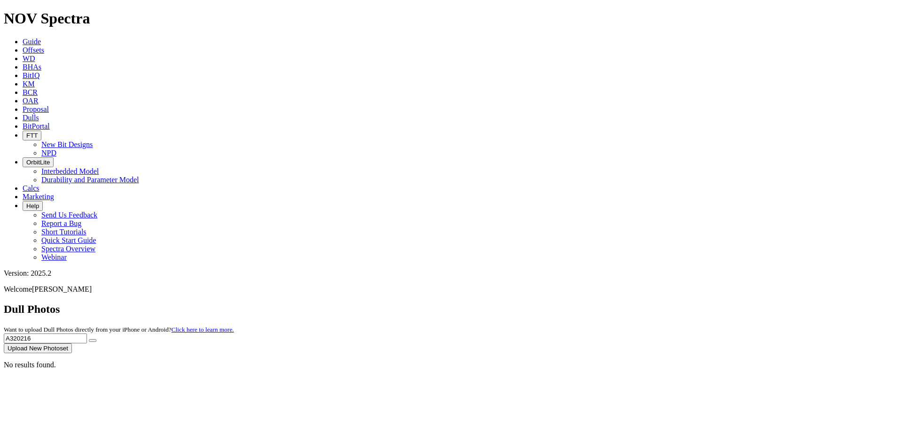  Describe the element at coordinates (36, 109) in the screenshot. I see `span: Proposal` at that location.